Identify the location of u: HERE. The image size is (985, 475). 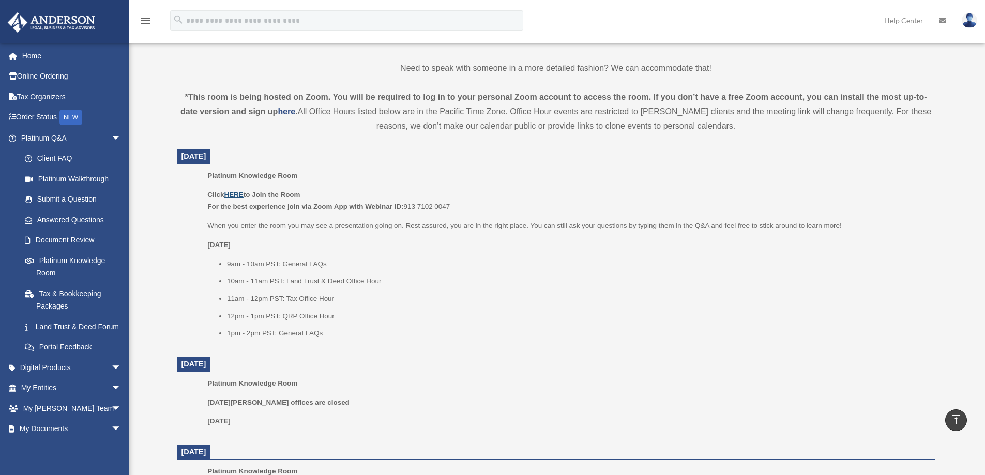
(233, 194).